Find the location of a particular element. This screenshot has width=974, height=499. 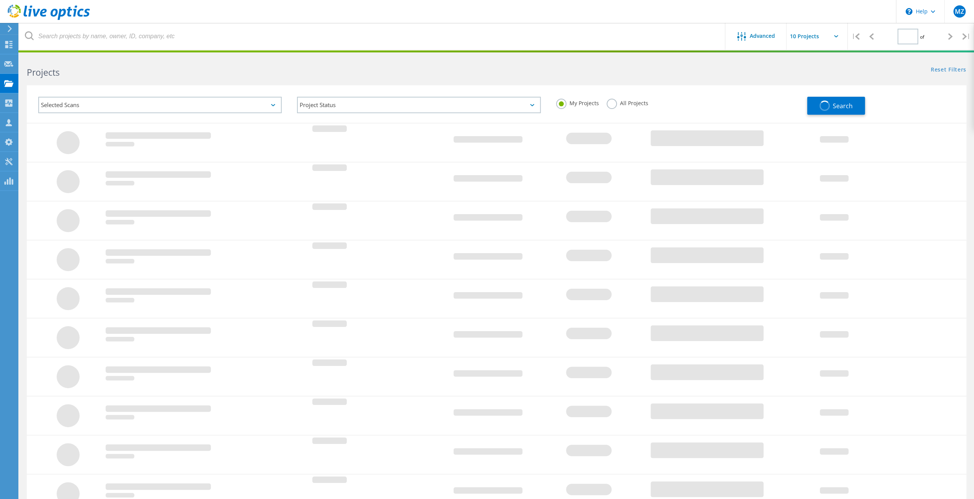

span: Advanced is located at coordinates (762, 36).